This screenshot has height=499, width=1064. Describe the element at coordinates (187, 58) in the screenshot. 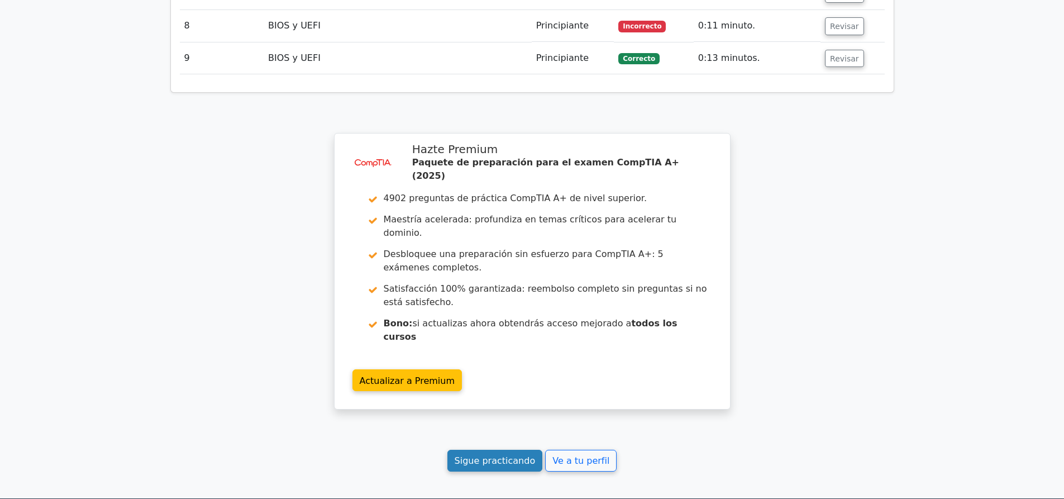

I see `font: 9` at that location.